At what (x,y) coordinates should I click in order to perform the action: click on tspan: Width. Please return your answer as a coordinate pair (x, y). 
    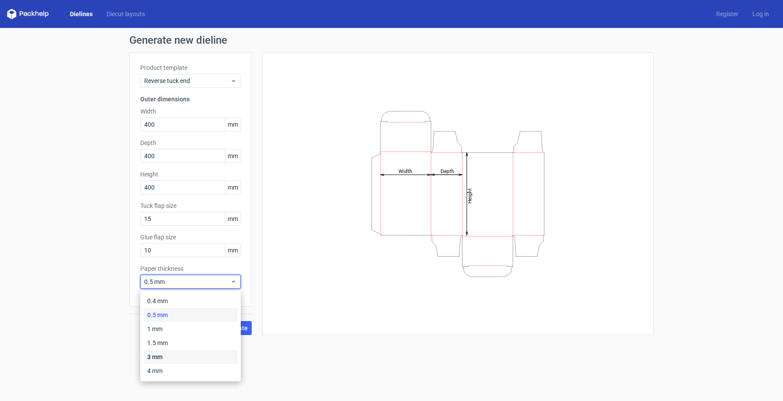
    Looking at the image, I should click on (405, 171).